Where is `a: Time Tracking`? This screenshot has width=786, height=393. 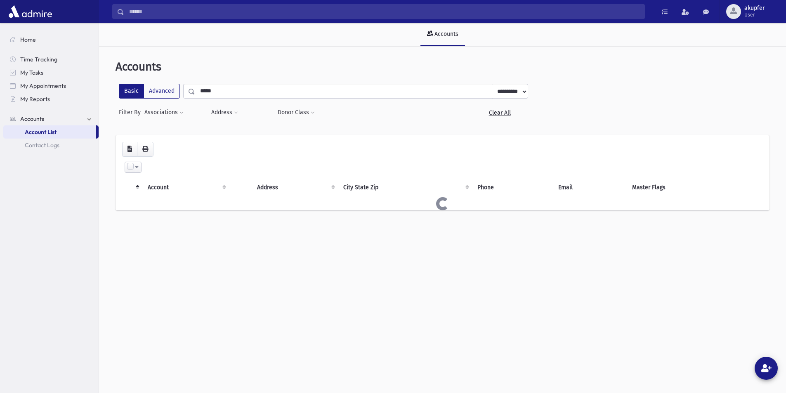 a: Time Tracking is located at coordinates (51, 59).